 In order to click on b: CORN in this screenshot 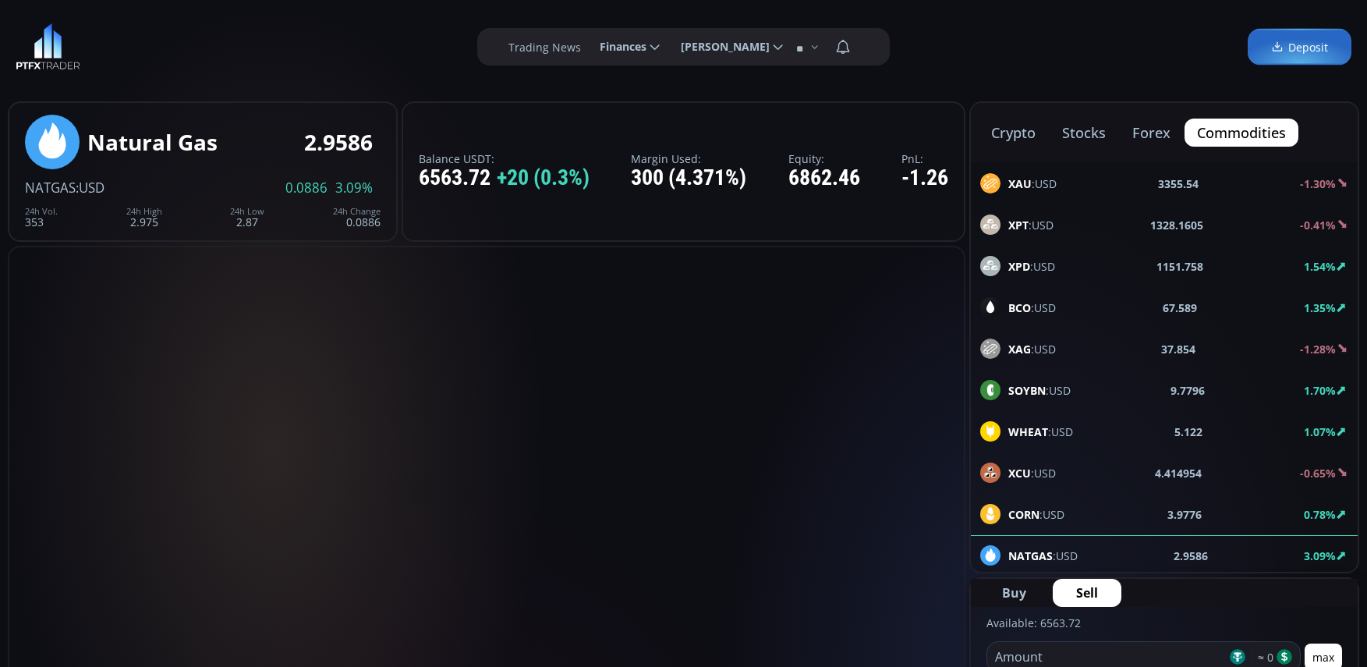, I will do `click(1024, 514)`.